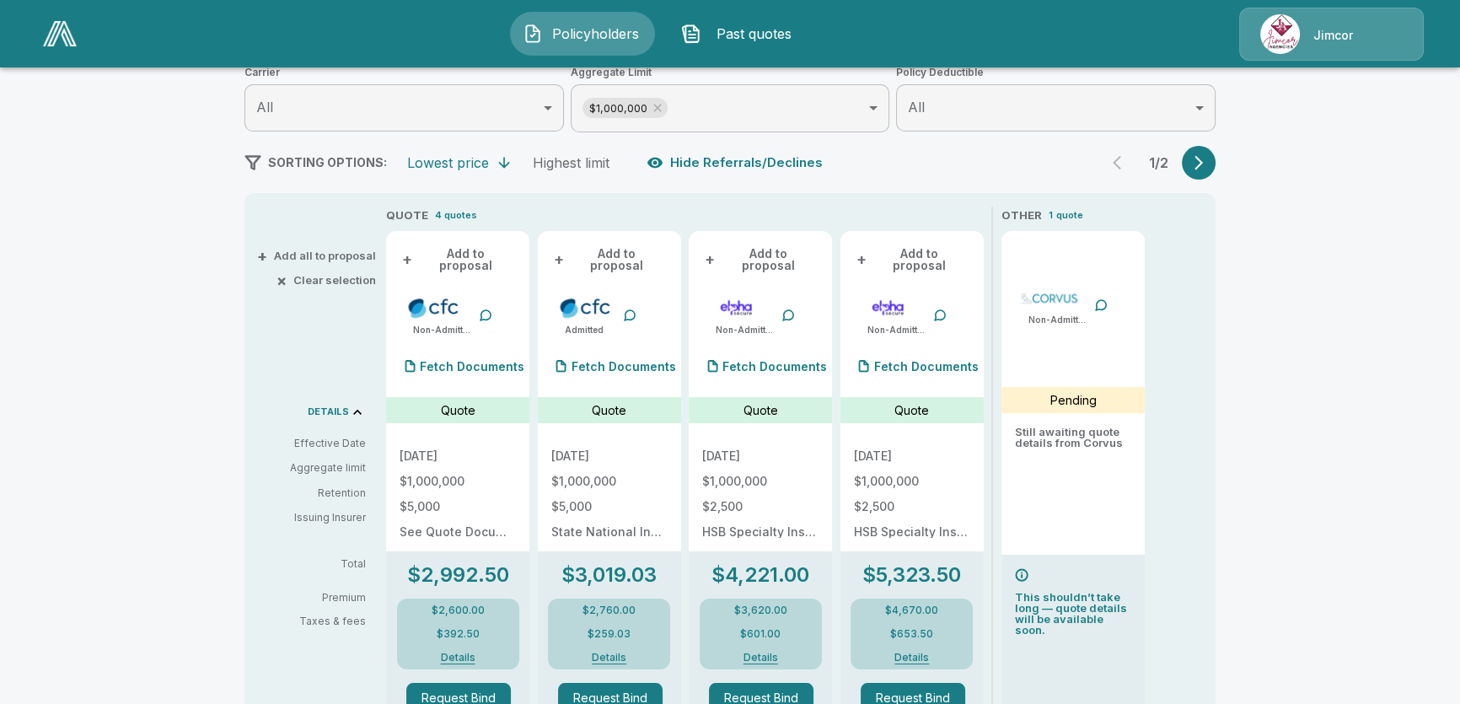  Describe the element at coordinates (736, 163) in the screenshot. I see `button: Hide Referrals/Declines` at that location.